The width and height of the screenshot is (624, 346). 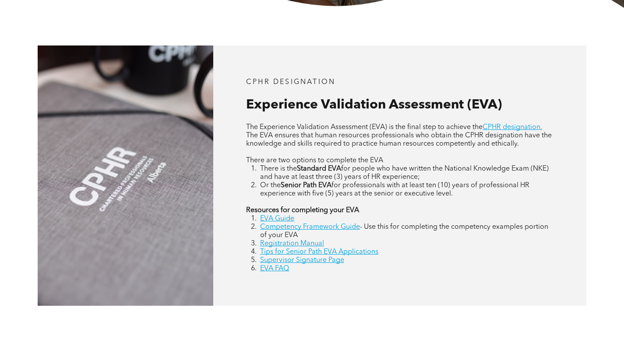 What do you see at coordinates (319, 169) in the screenshot?
I see `strong: Standard EVA` at bounding box center [319, 169].